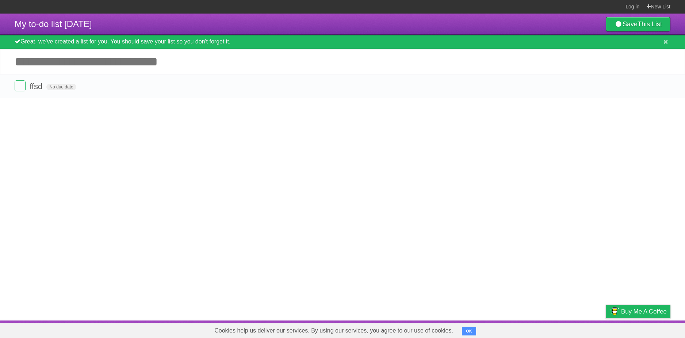  What do you see at coordinates (644, 311) in the screenshot?
I see `span: Buy me a coffee` at bounding box center [644, 311].